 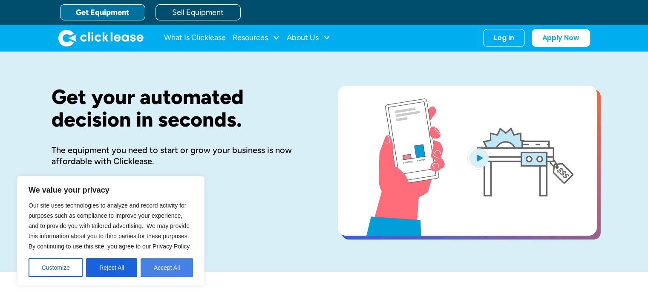 I want to click on a: open lightbox, so click(x=467, y=161).